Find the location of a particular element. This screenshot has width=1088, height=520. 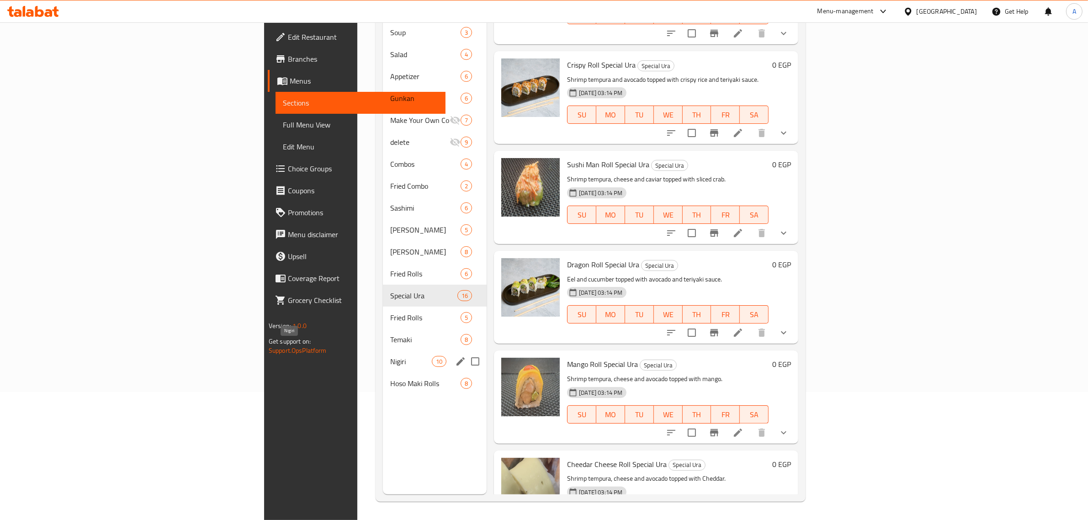

div: Salad is located at coordinates (426, 54).